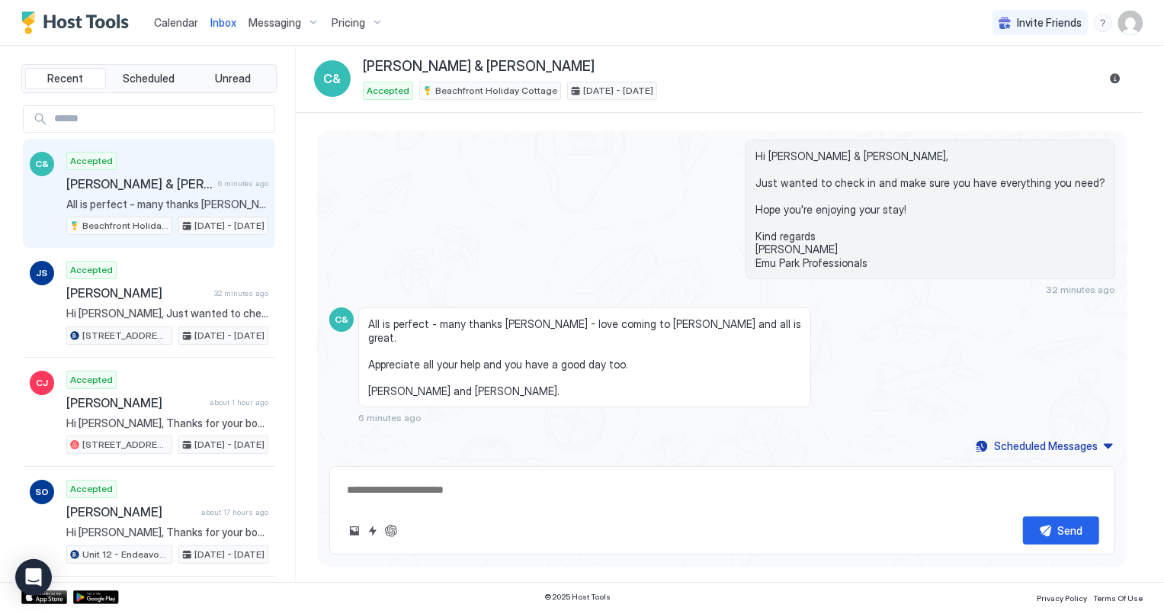  What do you see at coordinates (223, 22) in the screenshot?
I see `span: Inbox` at bounding box center [223, 22].